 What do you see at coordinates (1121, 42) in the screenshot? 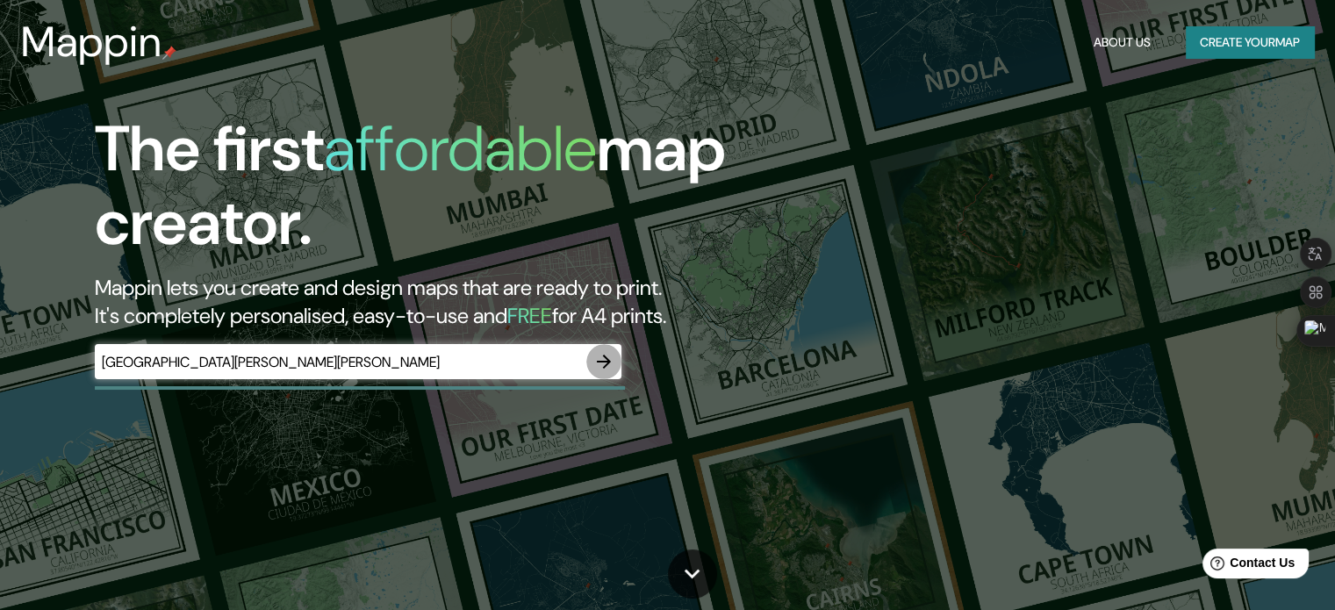
I see `button: About Us` at bounding box center [1121, 42].